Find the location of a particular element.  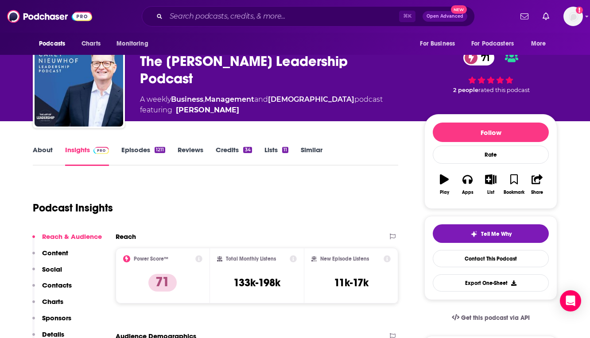

p: Contacts is located at coordinates (57, 285).